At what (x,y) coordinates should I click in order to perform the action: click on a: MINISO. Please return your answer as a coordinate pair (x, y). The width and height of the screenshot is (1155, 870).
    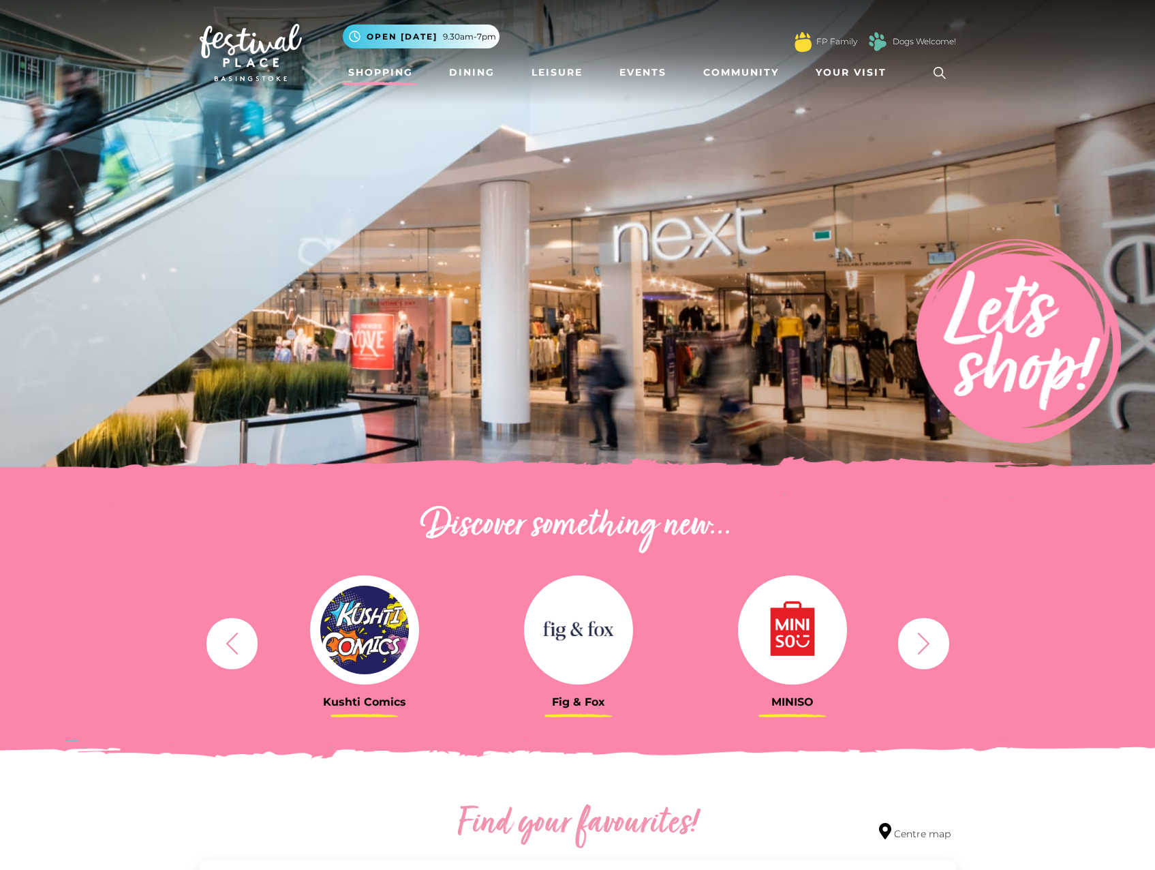
    Looking at the image, I should click on (793, 641).